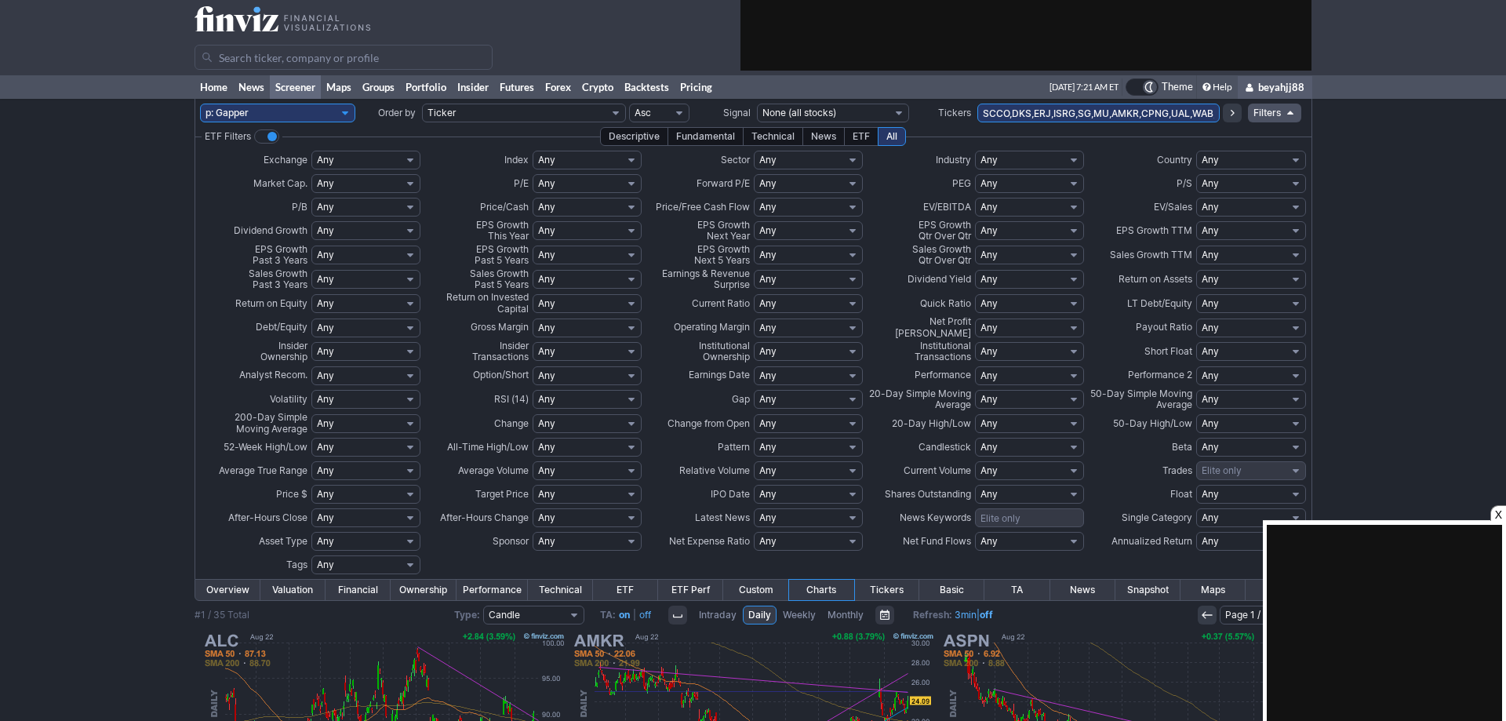 The height and width of the screenshot is (721, 1506). I want to click on span: Insider Transactions, so click(501, 351).